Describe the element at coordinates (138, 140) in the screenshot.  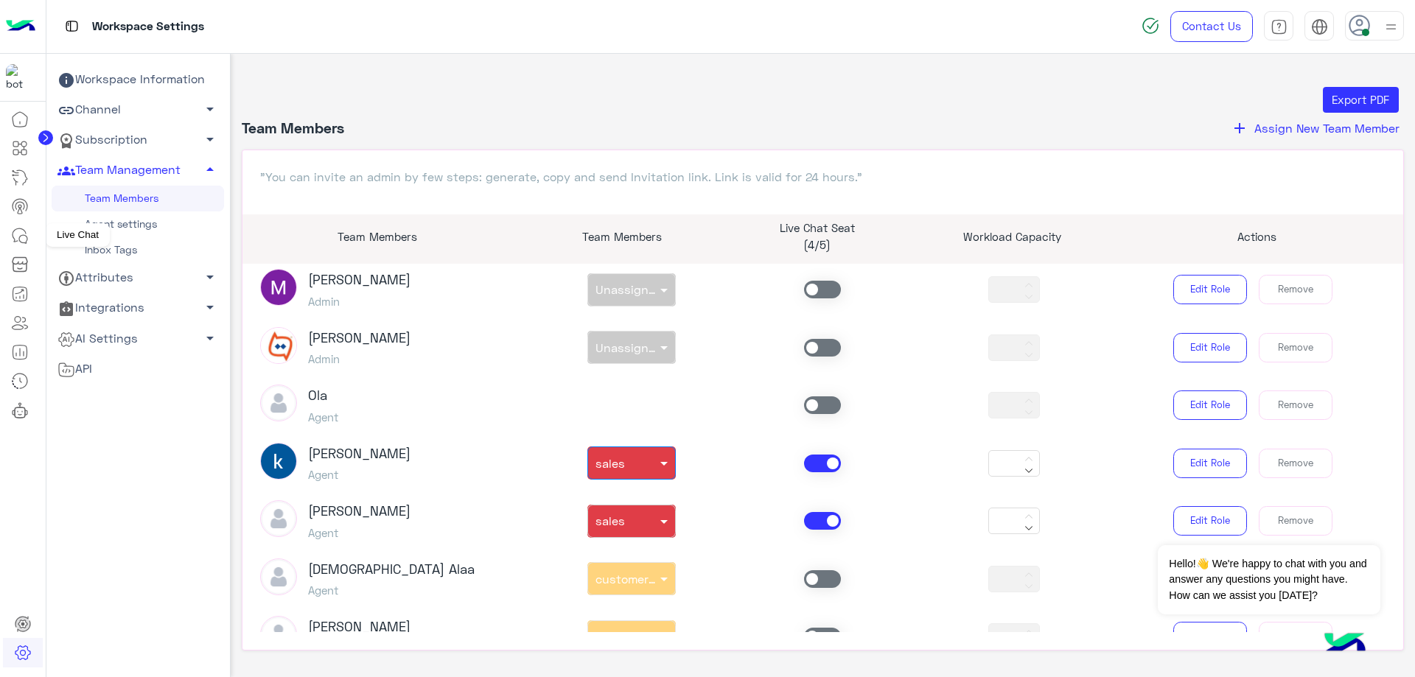
I see `a: Subscription` at that location.